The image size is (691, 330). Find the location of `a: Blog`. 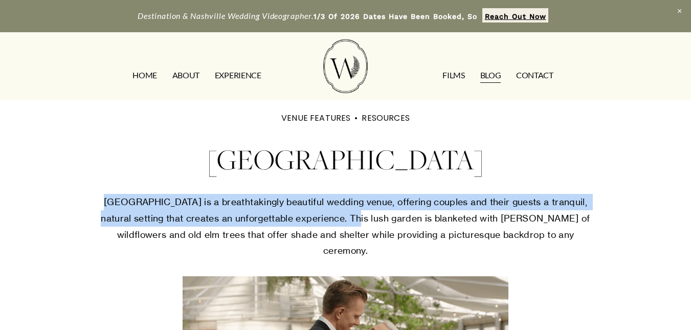

a: Blog is located at coordinates (490, 76).